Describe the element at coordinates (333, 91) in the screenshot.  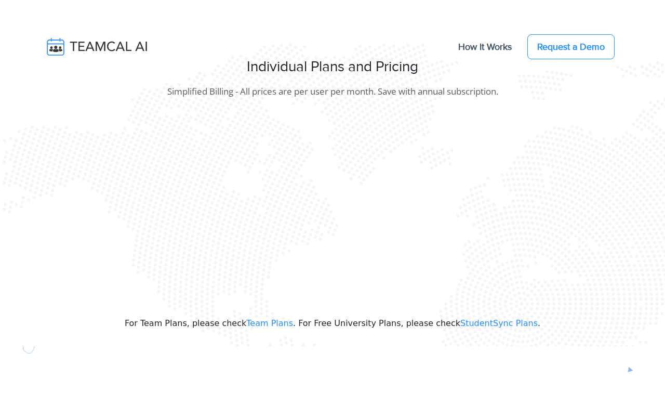
I see `p: Simplified Billing - All prices are per user per month. Save with annual subscription.` at that location.